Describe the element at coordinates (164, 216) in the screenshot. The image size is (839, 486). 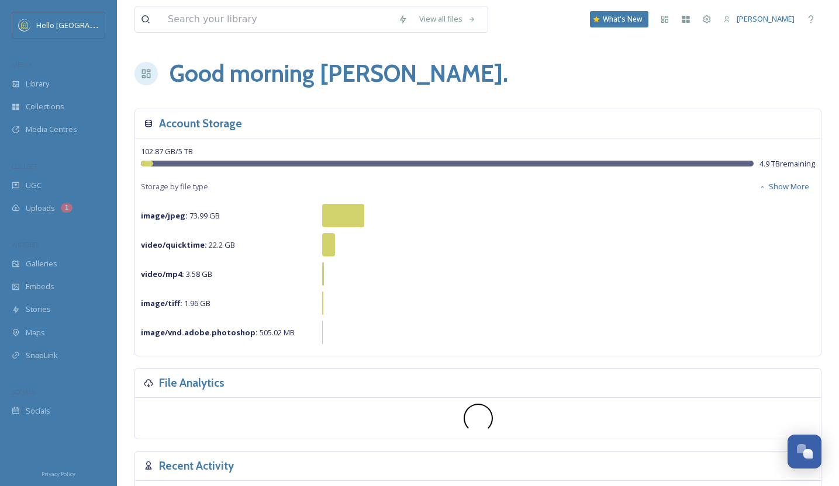
I see `strong: image/jpeg :` at that location.